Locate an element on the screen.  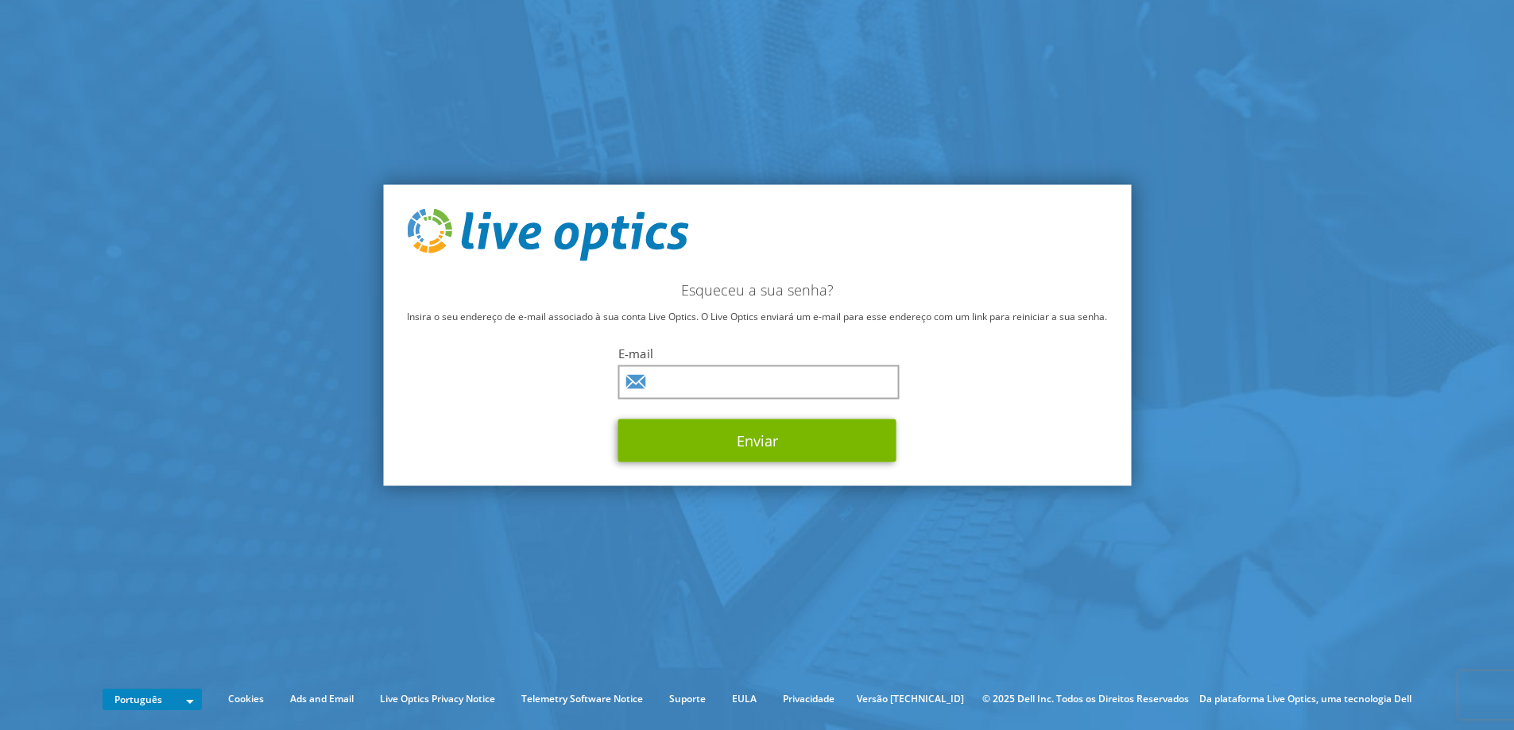
li: © 2025 Dell Inc. Todos os Direitos Reservados is located at coordinates (1086, 699).